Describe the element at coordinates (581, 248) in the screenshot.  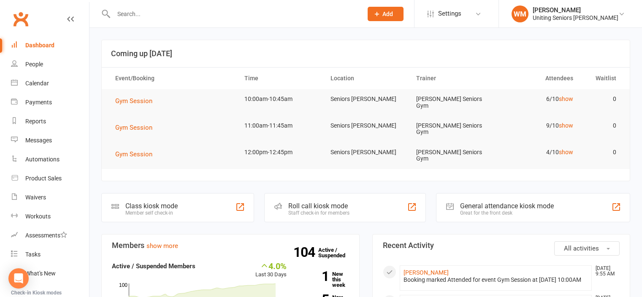
I see `span: All activities` at that location.